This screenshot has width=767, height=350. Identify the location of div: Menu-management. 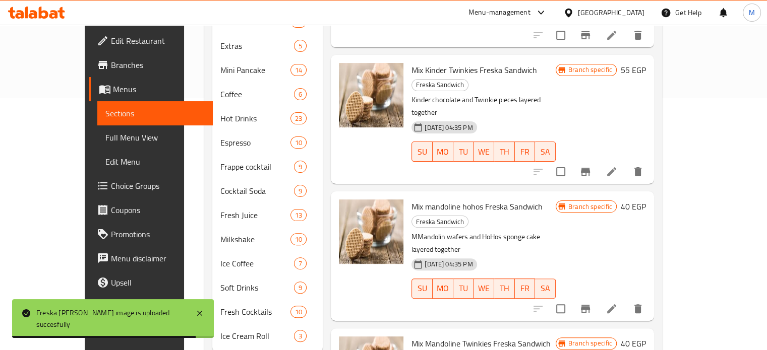
(499, 13).